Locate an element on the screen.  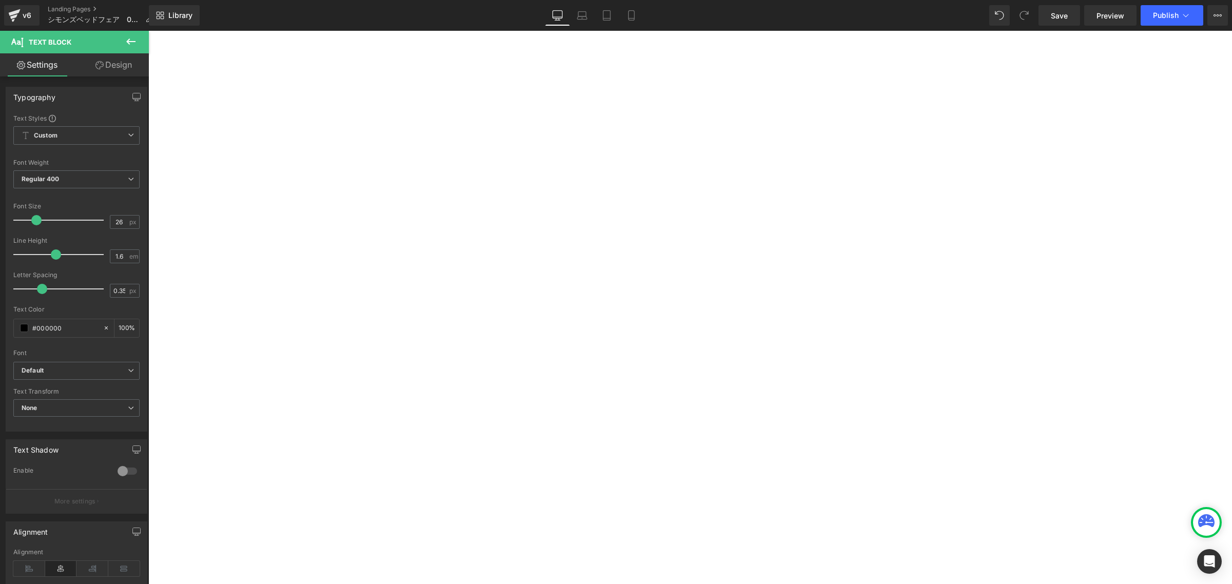
i: Default is located at coordinates (32, 371).